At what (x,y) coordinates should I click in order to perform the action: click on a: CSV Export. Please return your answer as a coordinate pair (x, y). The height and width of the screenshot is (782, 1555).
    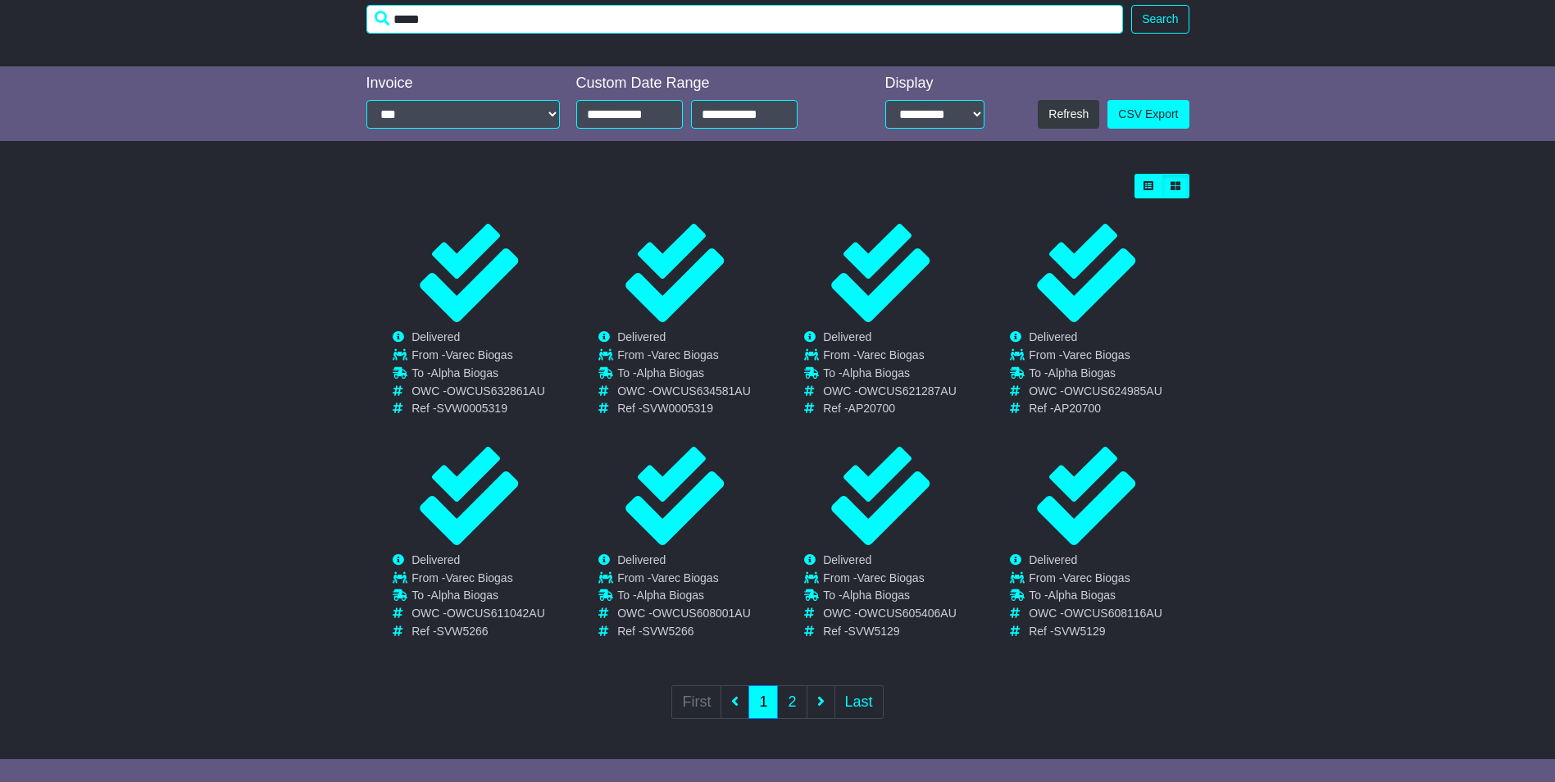
    Looking at the image, I should click on (1147, 114).